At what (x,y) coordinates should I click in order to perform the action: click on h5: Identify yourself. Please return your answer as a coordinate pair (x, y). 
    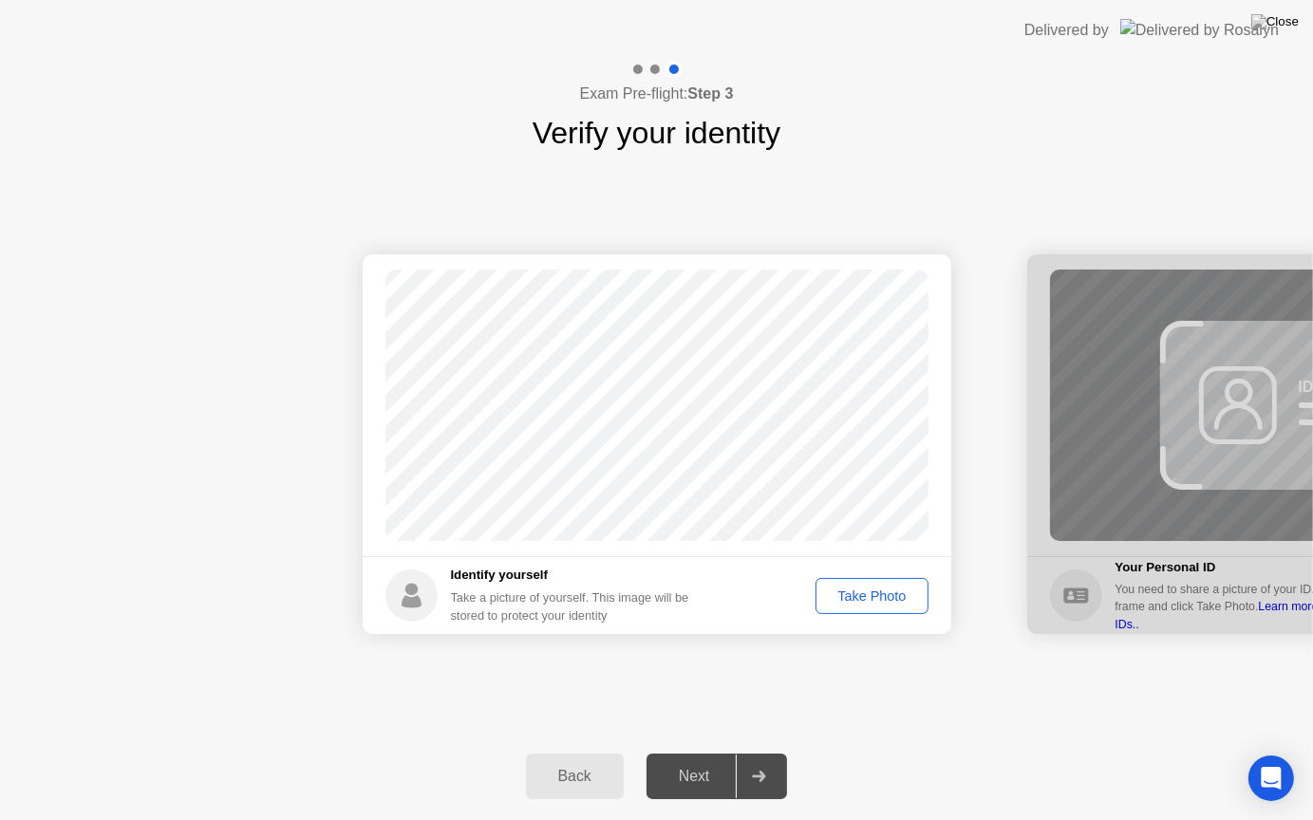
    Looking at the image, I should click on (577, 575).